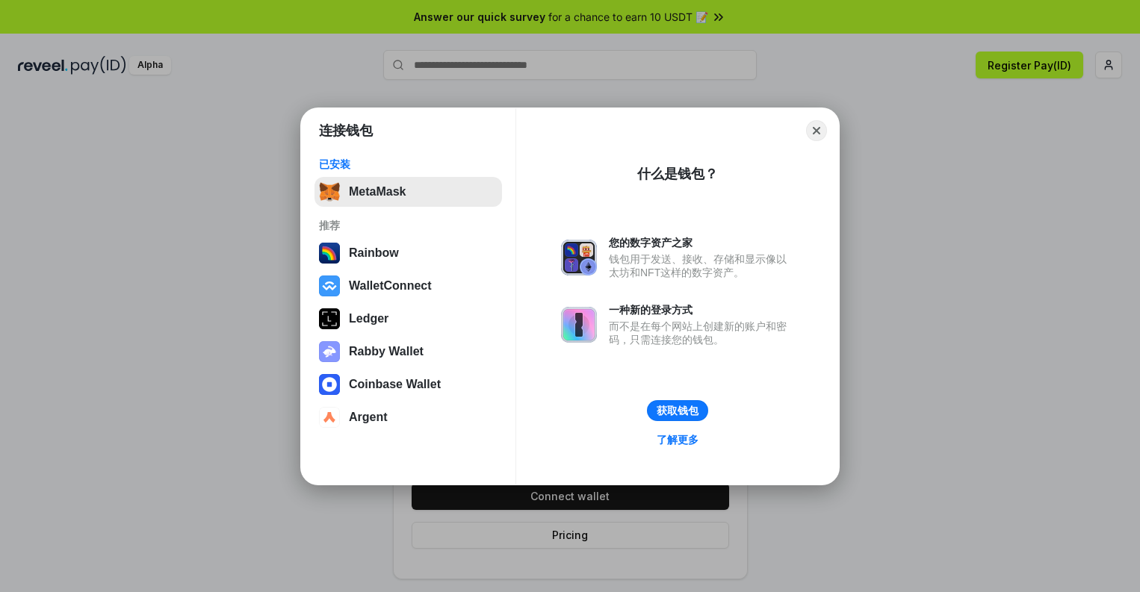 The image size is (1140, 592). What do you see at coordinates (346, 131) in the screenshot?
I see `h1: 连接钱包` at bounding box center [346, 131].